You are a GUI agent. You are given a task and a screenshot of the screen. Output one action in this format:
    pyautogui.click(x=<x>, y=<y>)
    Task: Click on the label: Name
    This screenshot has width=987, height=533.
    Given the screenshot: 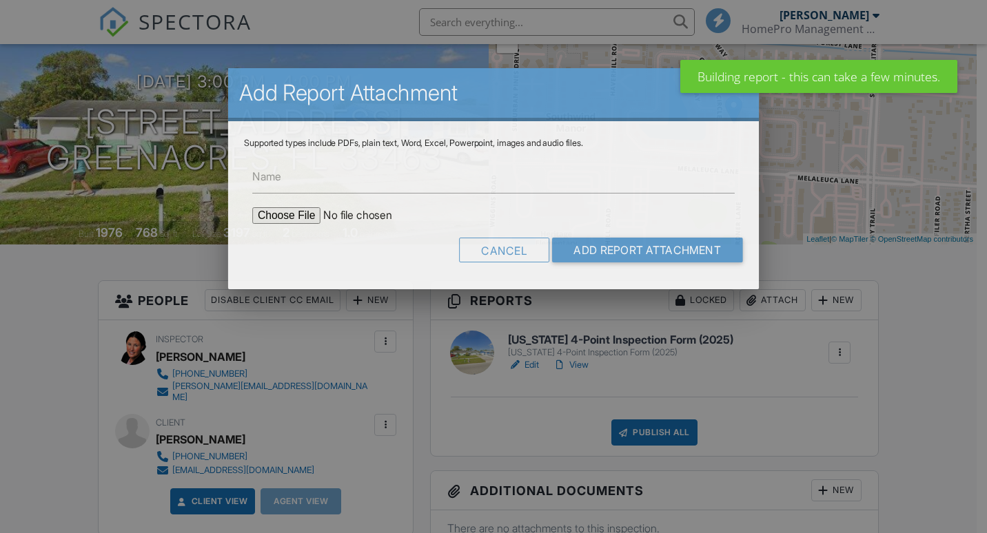 What is the action you would take?
    pyautogui.click(x=267, y=176)
    